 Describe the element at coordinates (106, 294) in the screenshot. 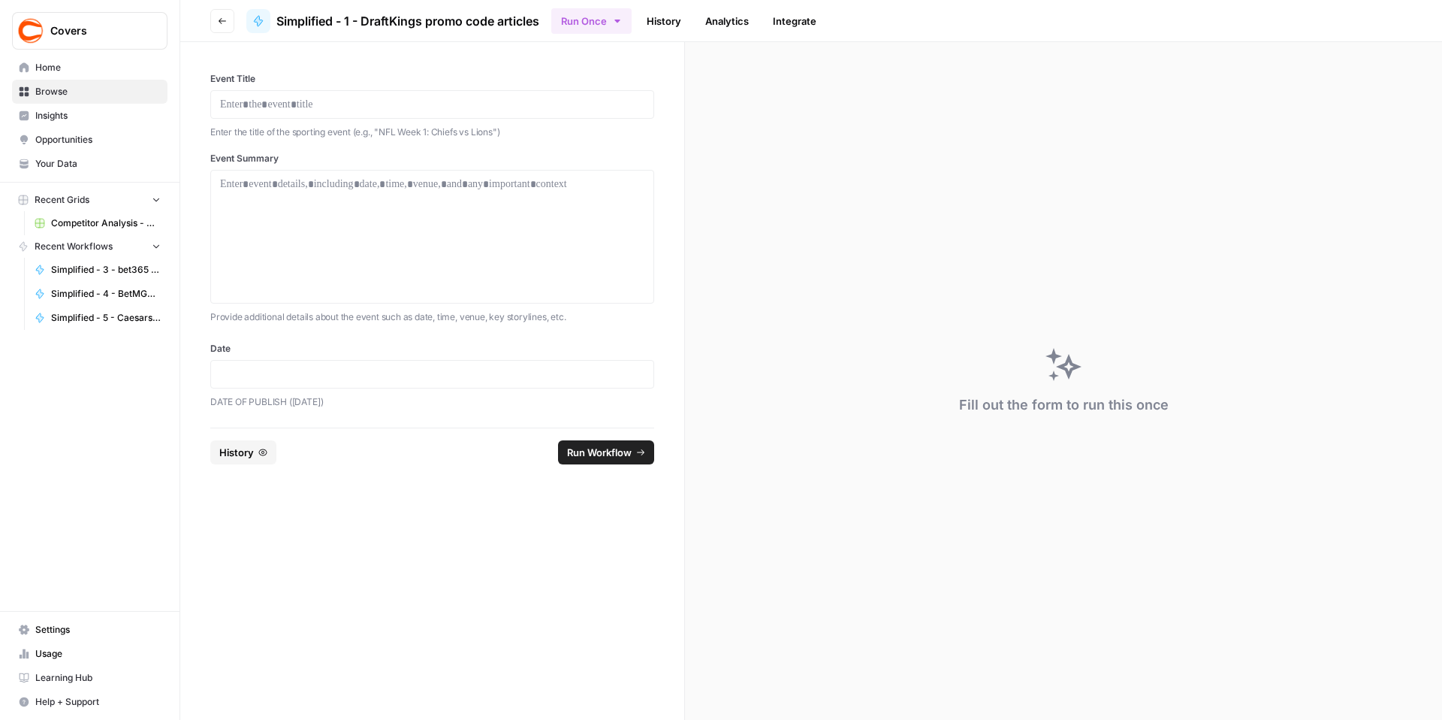

I see `span: Simplified - 4 - BetMGM bonus code articles` at that location.